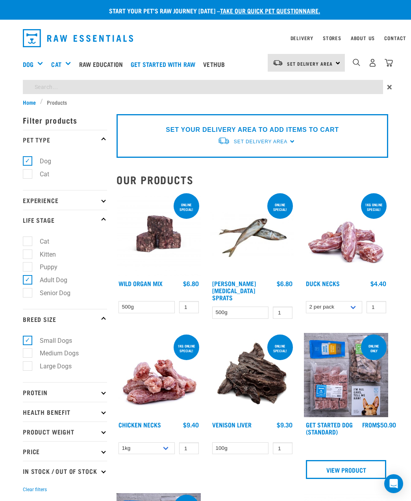 Image resolution: width=411 pixels, height=501 pixels. What do you see at coordinates (323, 283) in the screenshot?
I see `a: Duck Necks` at bounding box center [323, 283].